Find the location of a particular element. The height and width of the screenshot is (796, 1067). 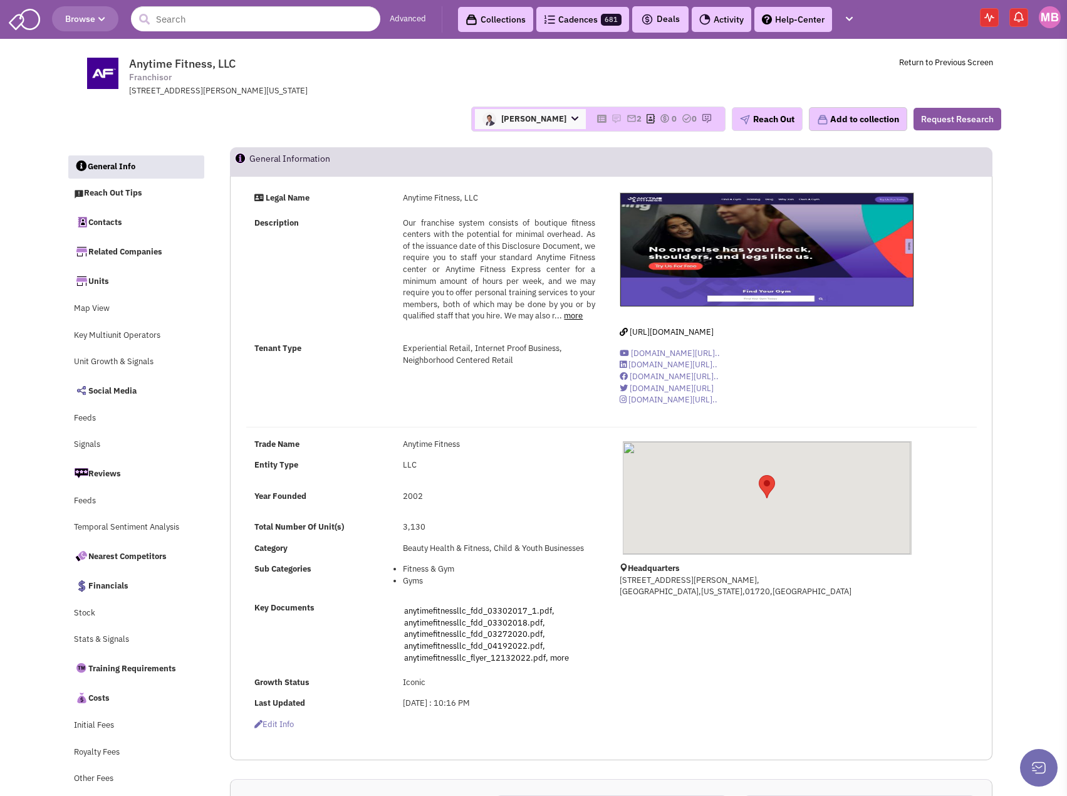

b: Last Updated is located at coordinates (279, 702).